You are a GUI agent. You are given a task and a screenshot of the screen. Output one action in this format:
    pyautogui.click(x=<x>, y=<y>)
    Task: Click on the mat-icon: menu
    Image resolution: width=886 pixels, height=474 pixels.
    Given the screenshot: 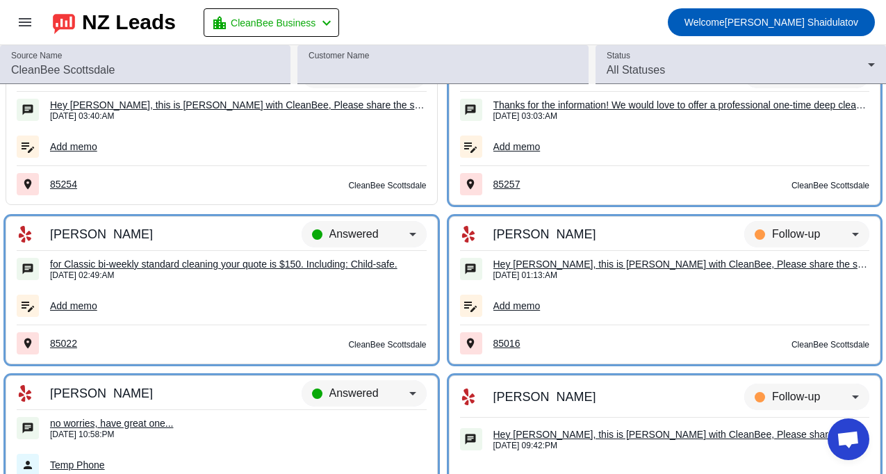 What is the action you would take?
    pyautogui.click(x=25, y=22)
    